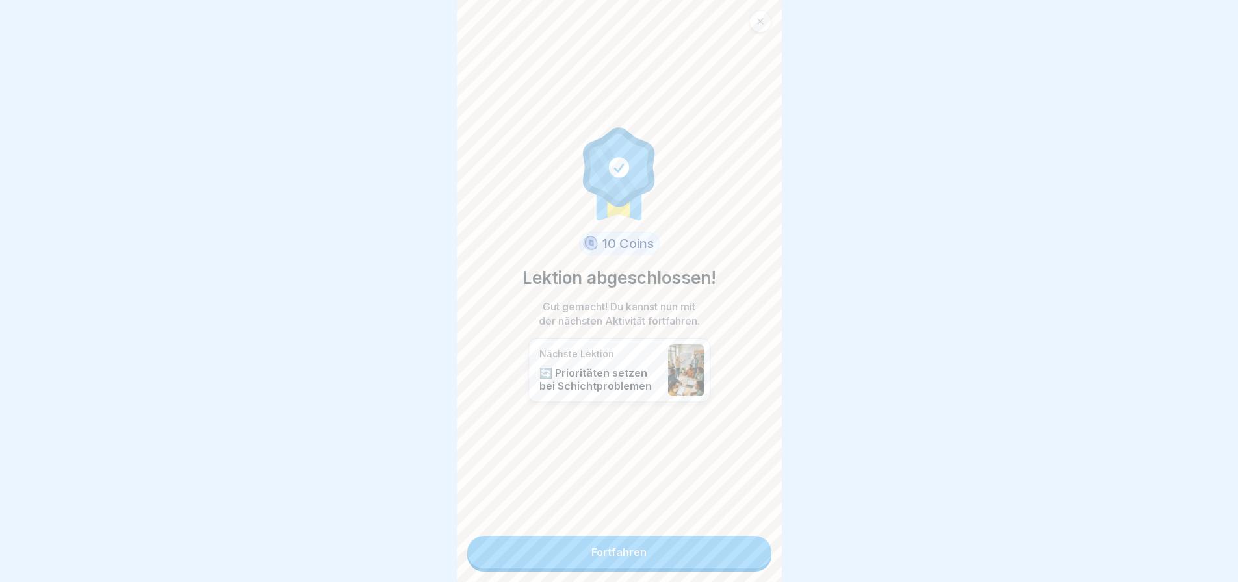 This screenshot has width=1238, height=582. I want to click on p: Lektion abgeschlossen!, so click(619, 278).